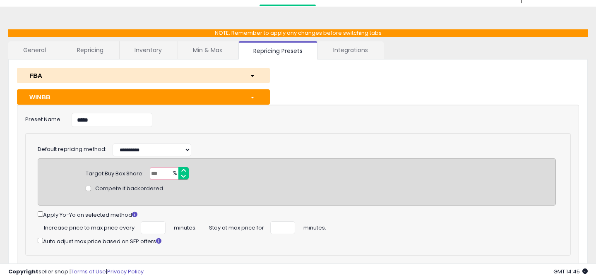 This screenshot has width=596, height=280. I want to click on a: Repricing Presets, so click(278, 51).